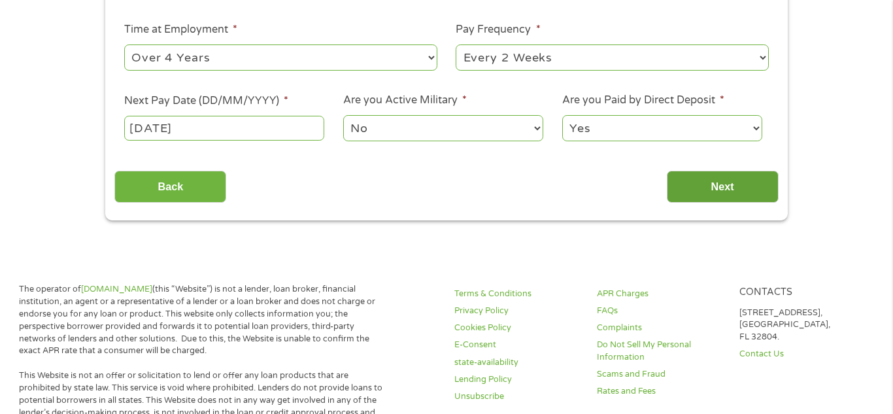 The image size is (893, 414). I want to click on a: Complaints, so click(660, 328).